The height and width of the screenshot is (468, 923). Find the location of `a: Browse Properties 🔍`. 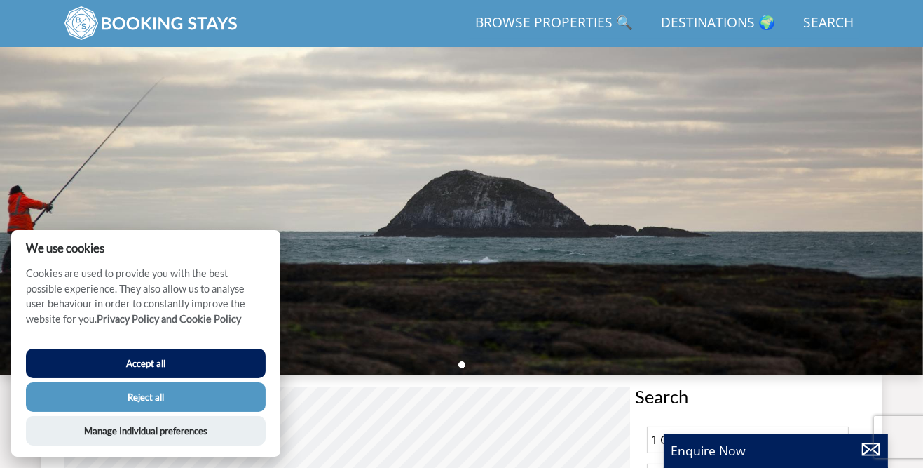

a: Browse Properties 🔍 is located at coordinates (554, 23).